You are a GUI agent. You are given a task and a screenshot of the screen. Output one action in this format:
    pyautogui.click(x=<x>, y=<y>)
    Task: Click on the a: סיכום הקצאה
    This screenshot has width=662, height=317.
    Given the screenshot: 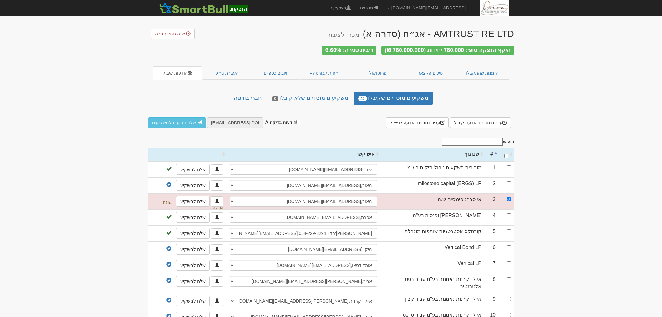 What is the action you would take?
    pyautogui.click(x=430, y=73)
    